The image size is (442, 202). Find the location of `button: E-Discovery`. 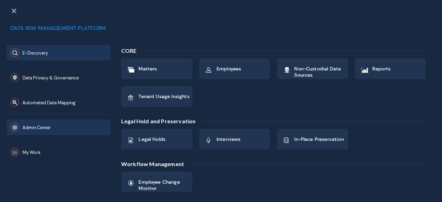

button: E-Discovery is located at coordinates (59, 52).